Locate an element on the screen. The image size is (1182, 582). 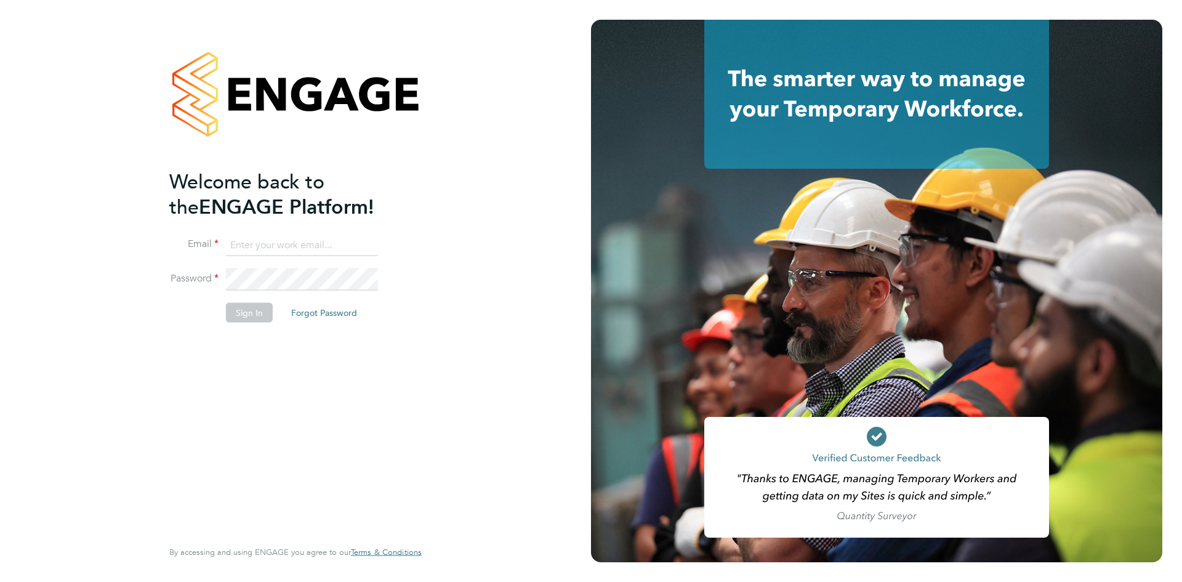
label: Password is located at coordinates (194, 278).